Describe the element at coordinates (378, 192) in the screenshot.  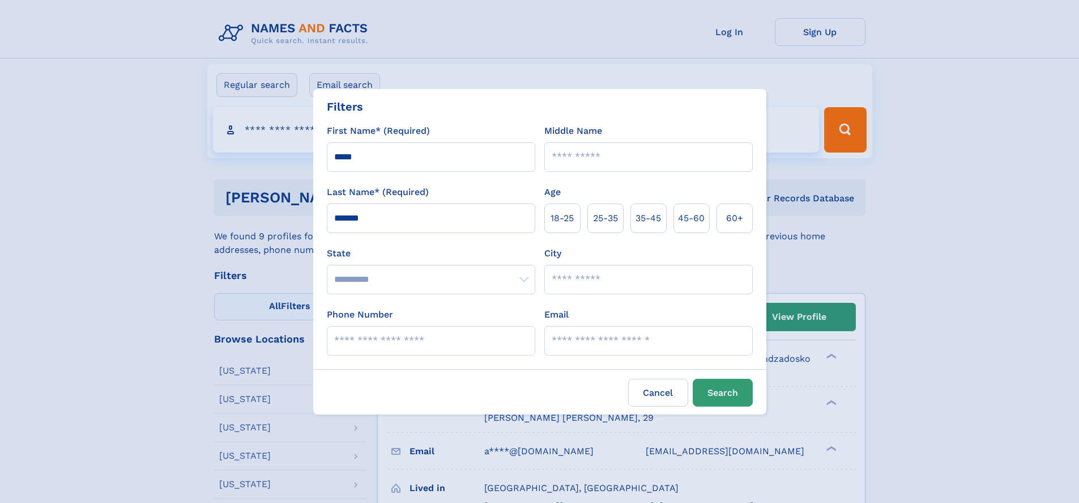
I see `label: Last Name* (Required)` at that location.